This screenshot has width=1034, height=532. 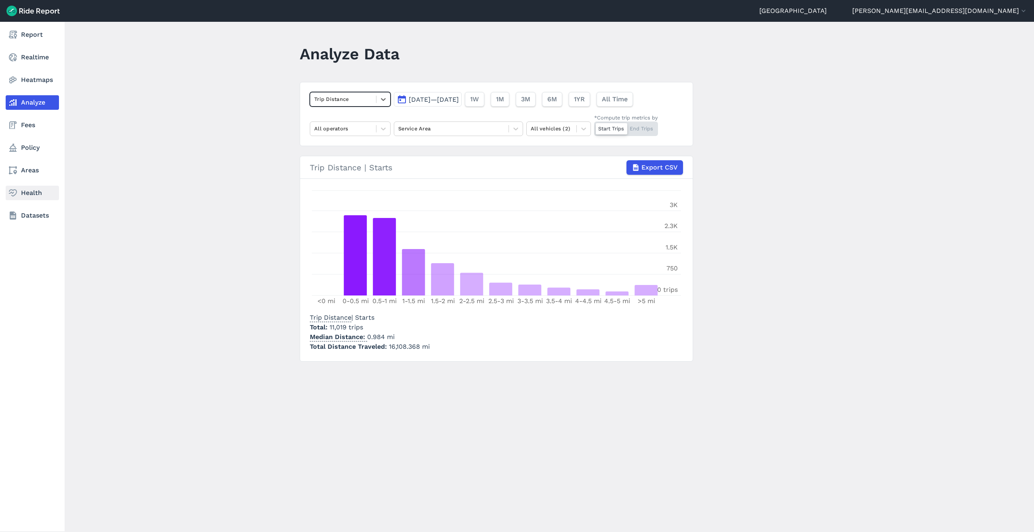 I want to click on h1: Analyze Data, so click(x=349, y=54).